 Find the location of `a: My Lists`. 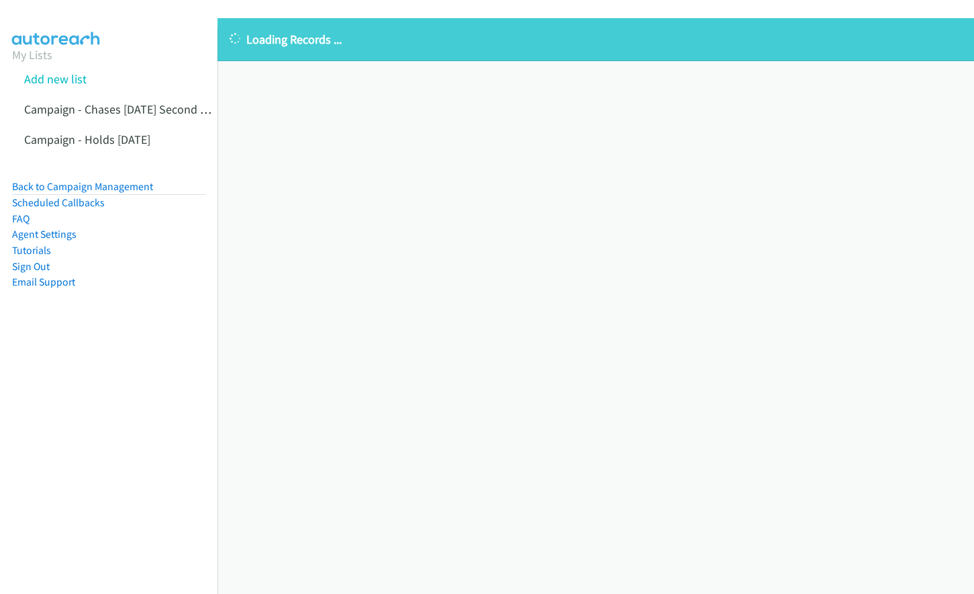

a: My Lists is located at coordinates (32, 54).